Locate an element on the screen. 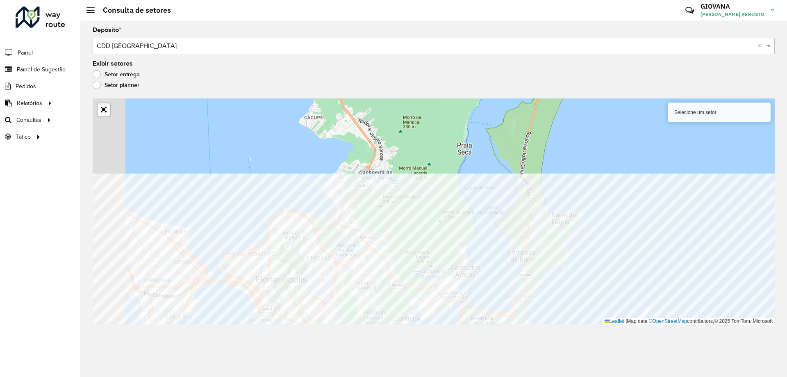 This screenshot has width=787, height=377. span: Clear all is located at coordinates (761, 46).